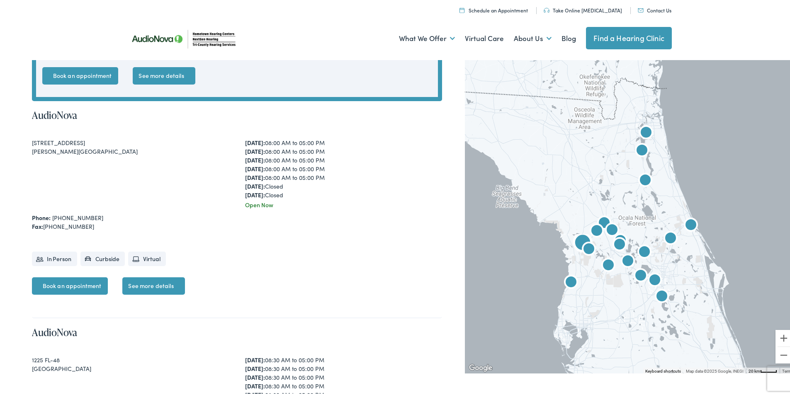 This screenshot has width=790, height=395. I want to click on strong: Fax:, so click(37, 225).